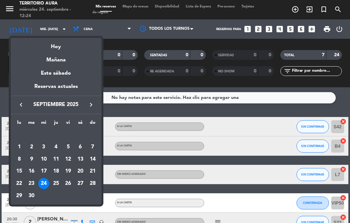 This screenshot has width=350, height=223. Describe the element at coordinates (91, 105) in the screenshot. I see `button: keyboard_arrow_right` at that location.